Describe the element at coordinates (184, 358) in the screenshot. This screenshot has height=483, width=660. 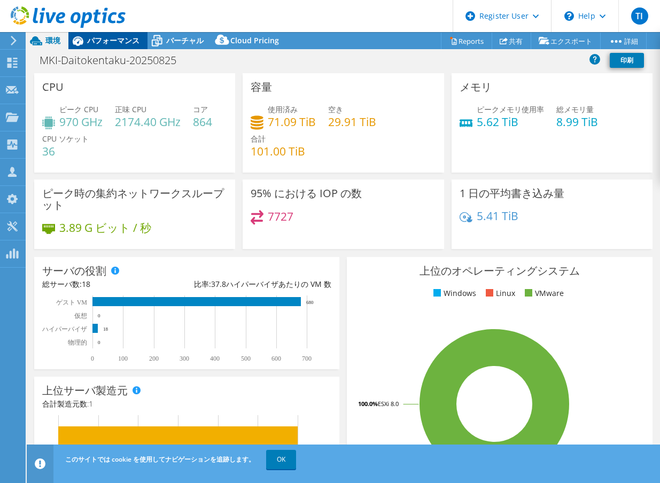
I see `text: 300` at that location.